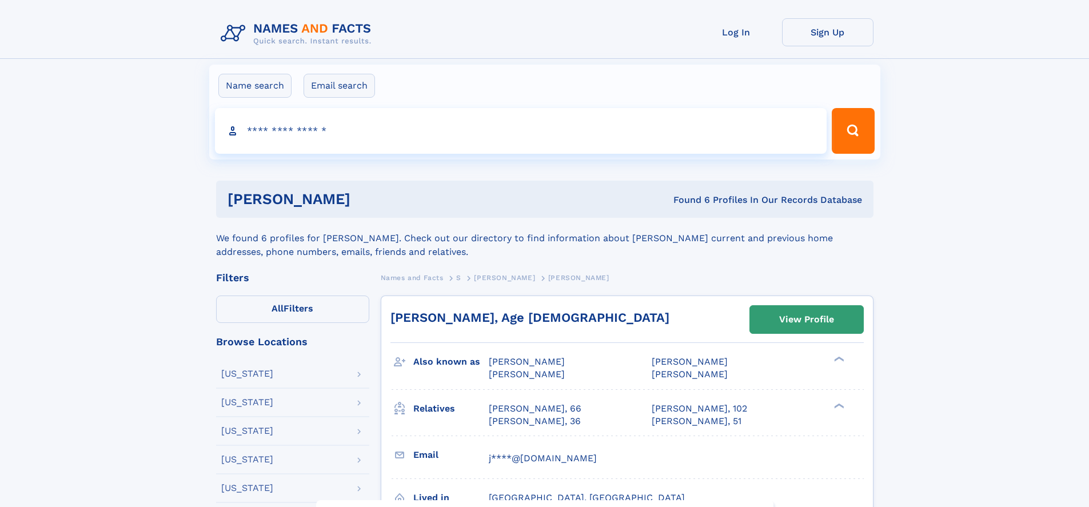 The image size is (1089, 507). Describe the element at coordinates (521, 131) in the screenshot. I see `input: search input` at that location.